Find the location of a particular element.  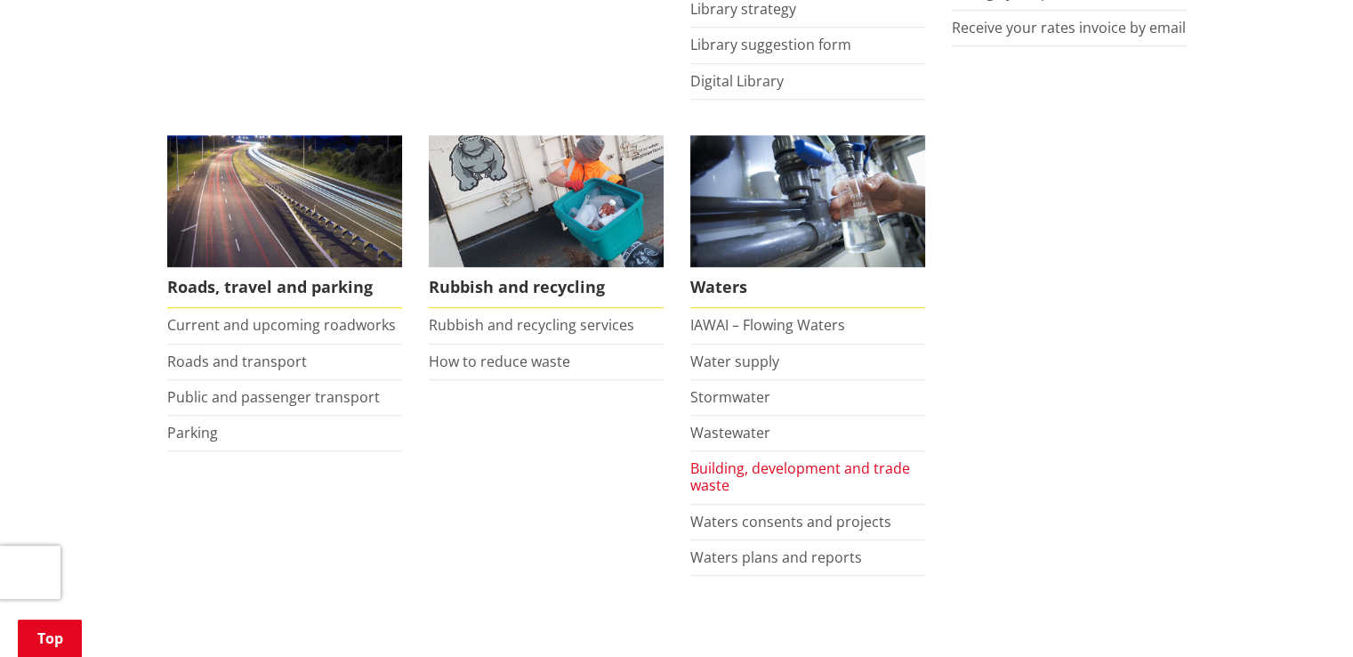

a: Parking is located at coordinates (192, 432).